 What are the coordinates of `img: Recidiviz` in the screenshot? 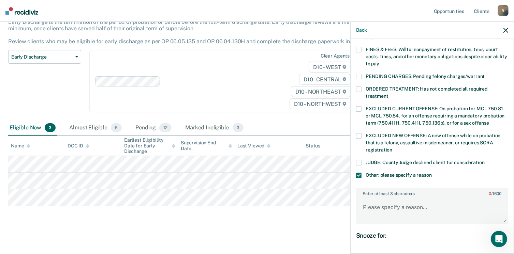 It's located at (22, 11).